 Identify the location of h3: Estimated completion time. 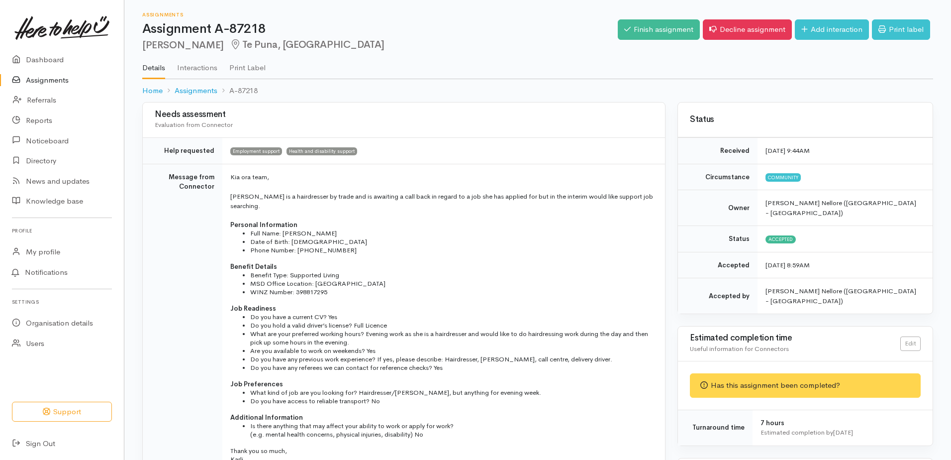
(795, 338).